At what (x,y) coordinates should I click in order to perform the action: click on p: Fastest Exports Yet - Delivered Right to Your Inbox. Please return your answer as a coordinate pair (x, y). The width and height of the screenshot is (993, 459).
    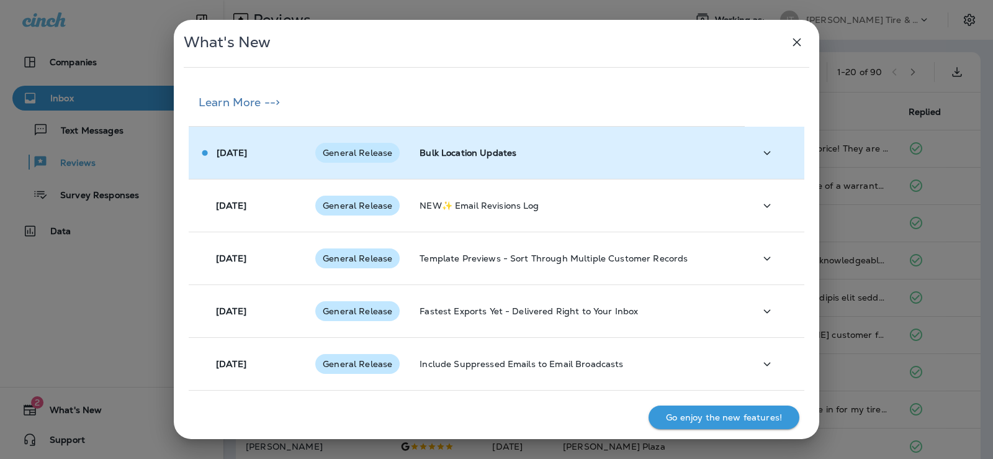
    Looking at the image, I should click on (577, 311).